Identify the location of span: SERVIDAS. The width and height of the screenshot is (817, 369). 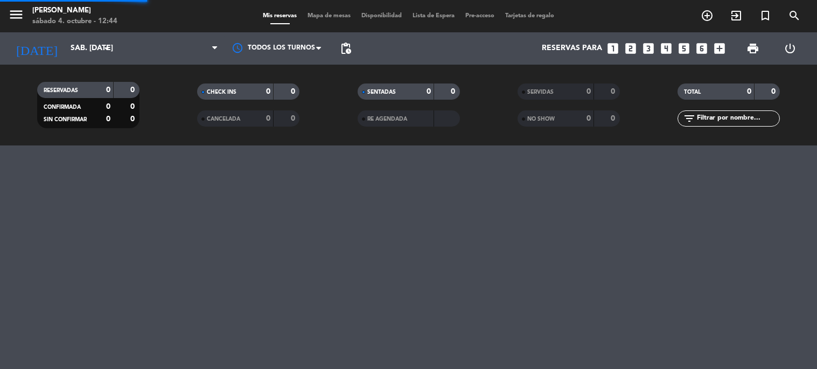
(540, 92).